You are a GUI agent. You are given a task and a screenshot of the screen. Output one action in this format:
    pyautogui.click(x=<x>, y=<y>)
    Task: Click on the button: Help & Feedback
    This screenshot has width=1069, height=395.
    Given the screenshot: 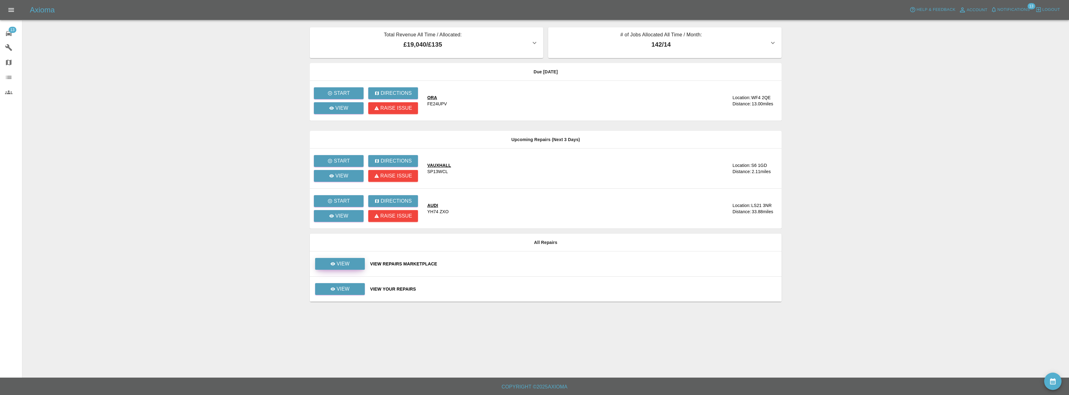 What is the action you would take?
    pyautogui.click(x=932, y=10)
    